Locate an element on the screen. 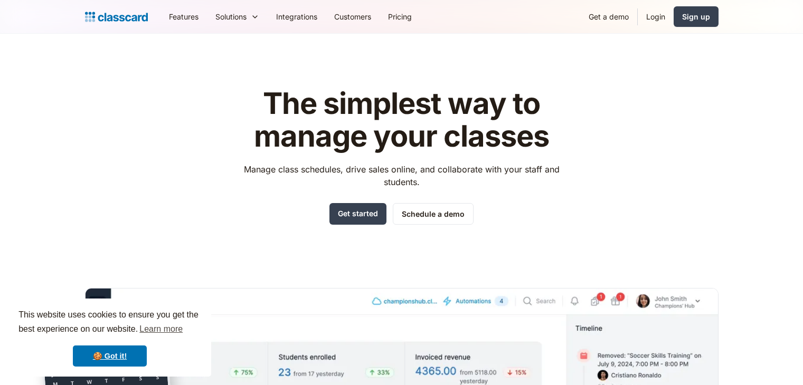  a: Get a demo is located at coordinates (609, 16).